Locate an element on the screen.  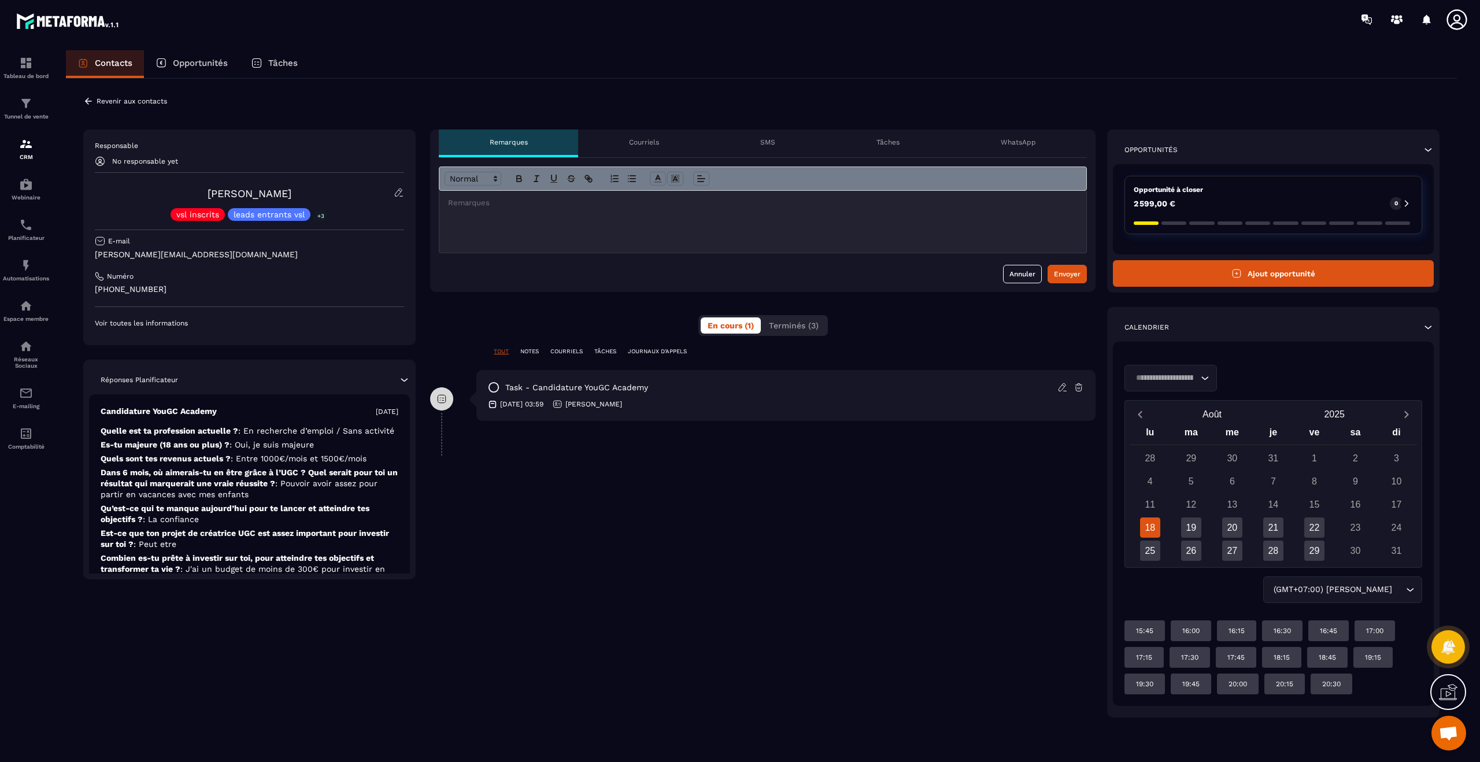
div: 1 is located at coordinates (1314, 458).